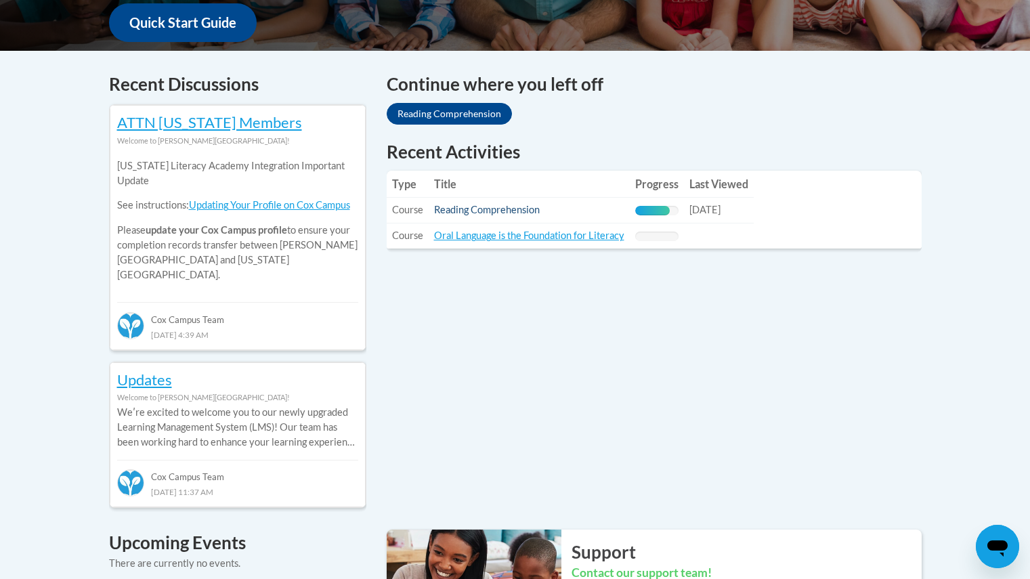 Image resolution: width=1030 pixels, height=579 pixels. What do you see at coordinates (238, 543) in the screenshot?
I see `h4: Upcoming Events` at bounding box center [238, 543].